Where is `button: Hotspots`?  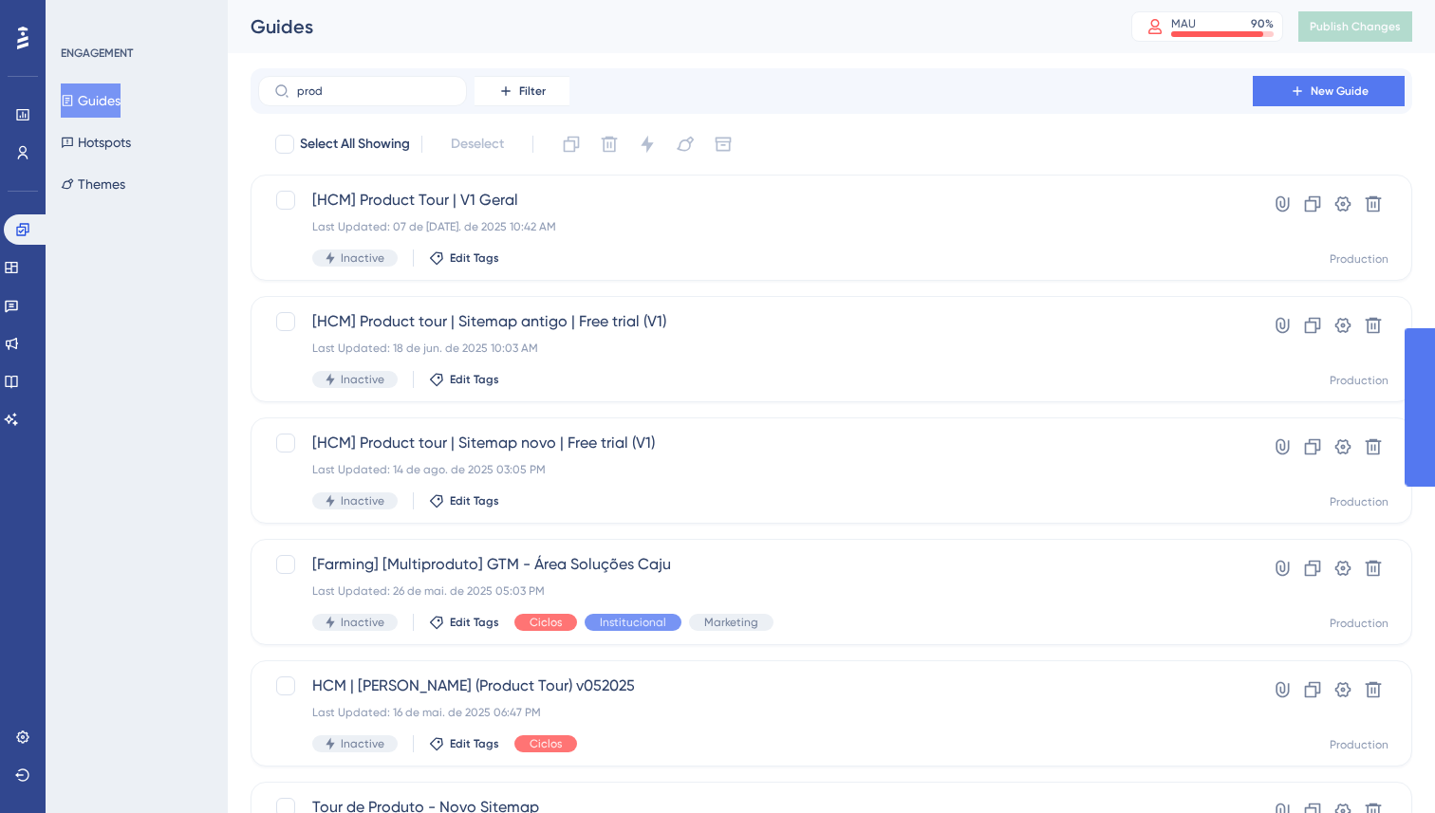
button: Hotspots is located at coordinates (96, 142).